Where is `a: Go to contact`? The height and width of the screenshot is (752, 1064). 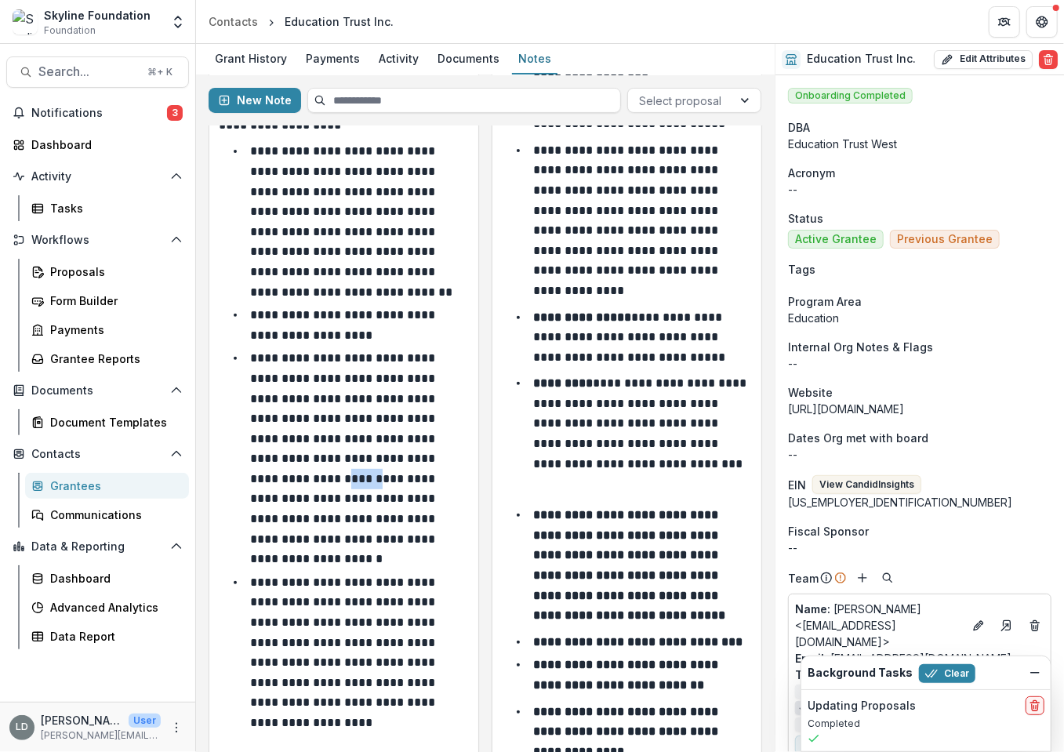
a: Go to contact is located at coordinates (1007, 626).